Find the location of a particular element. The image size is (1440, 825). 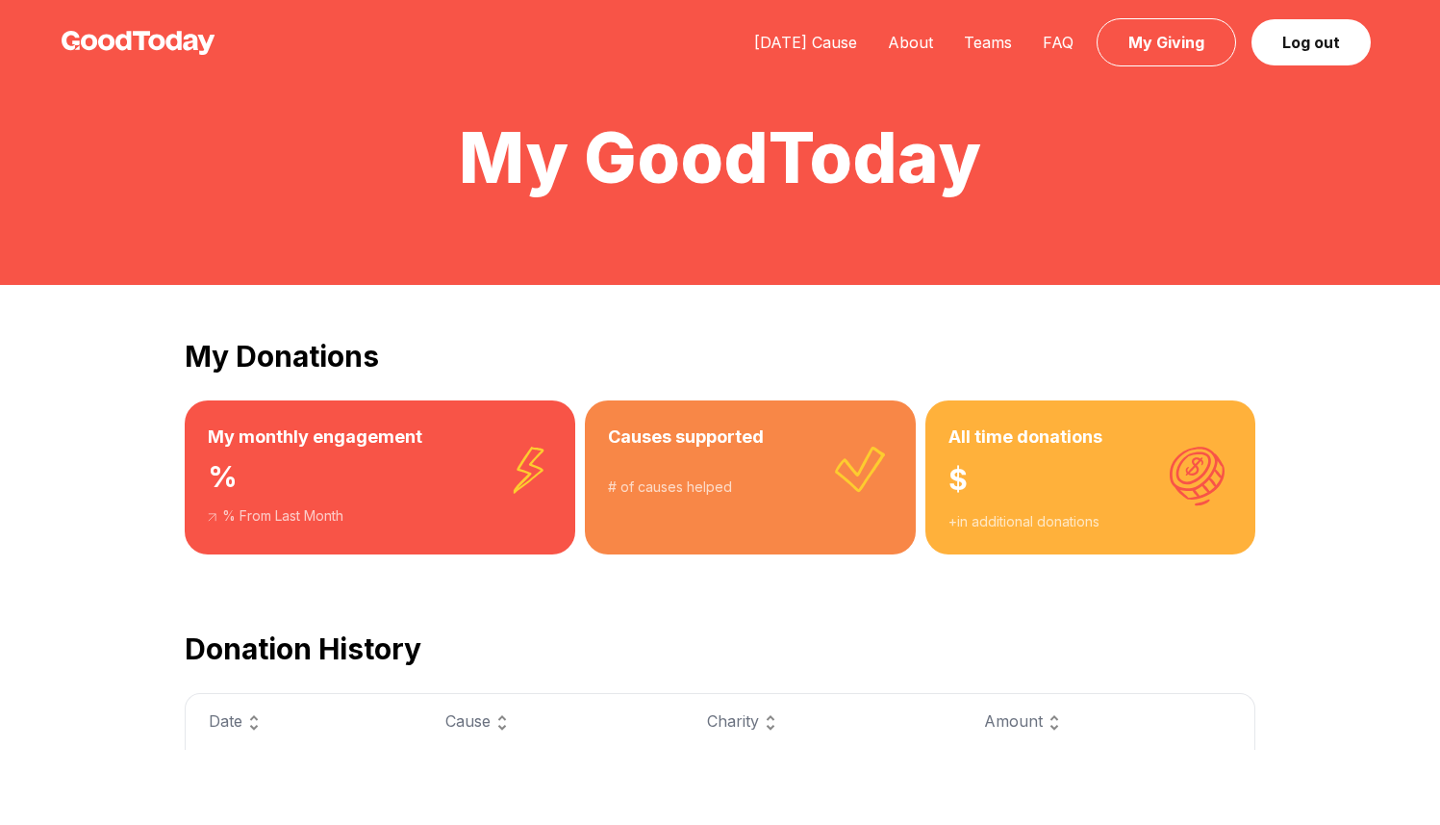

div: Cause is located at coordinates (553, 722).